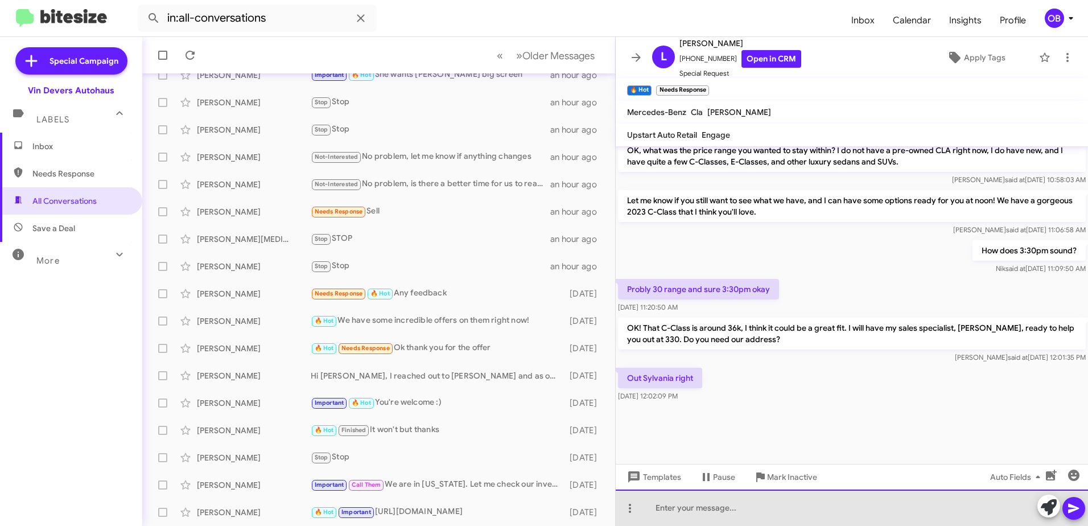 Image resolution: width=1088 pixels, height=526 pixels. Describe the element at coordinates (354, 429) in the screenshot. I see `span: Finished` at that location.